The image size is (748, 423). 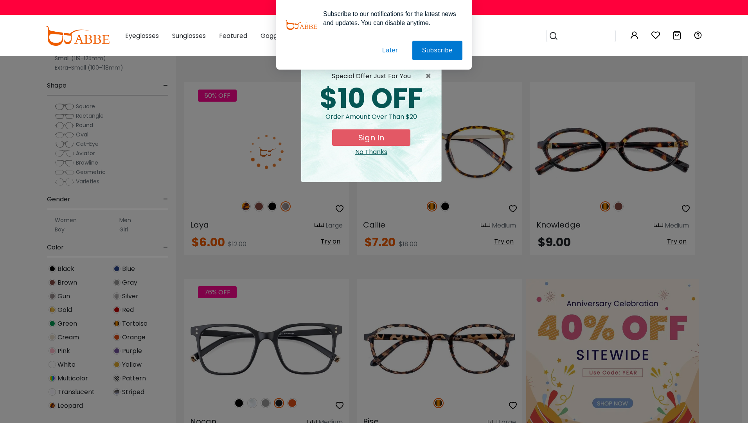 I want to click on div: special offer just for you, so click(x=371, y=76).